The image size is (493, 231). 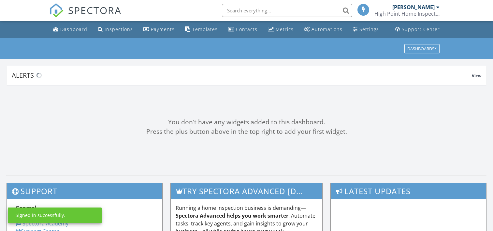 What do you see at coordinates (476, 76) in the screenshot?
I see `span: View` at bounding box center [476, 76].